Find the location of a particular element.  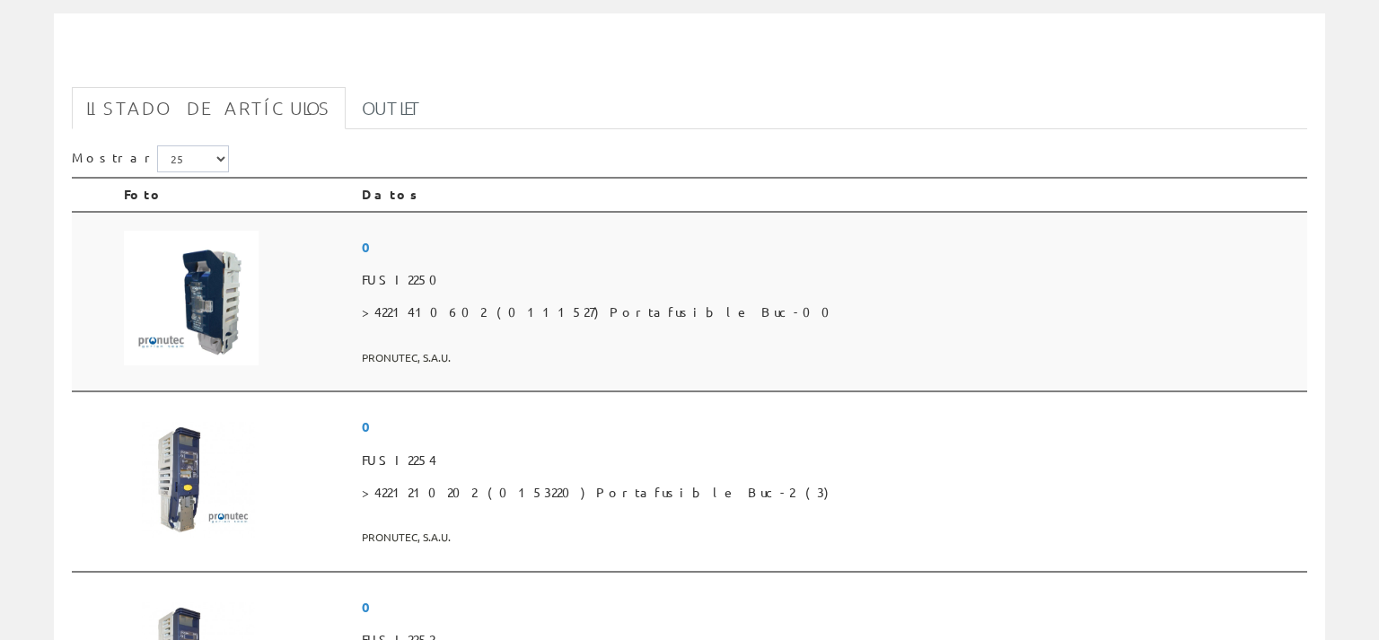

span: >4221410602 (0111527) Portafusible Buc-00 is located at coordinates (830, 312).